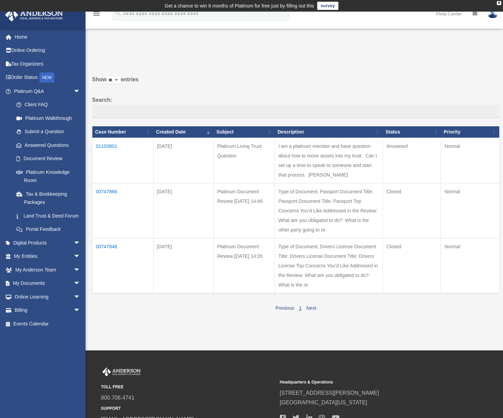 The height and width of the screenshot is (418, 503). Describe the element at coordinates (48, 159) in the screenshot. I see `a: Document Review` at that location.